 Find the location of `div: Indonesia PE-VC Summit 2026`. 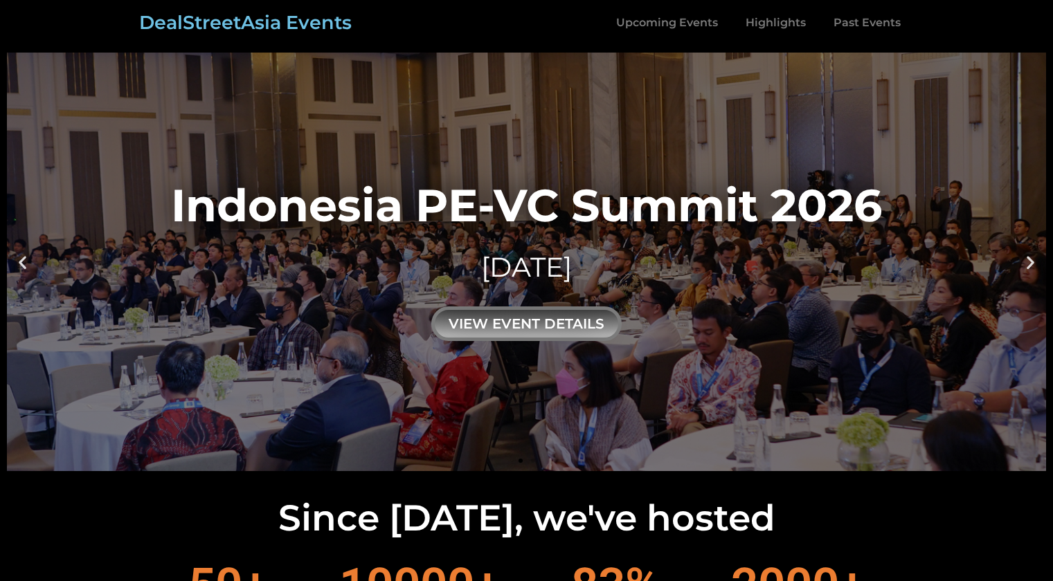

div: Indonesia PE-VC Summit 2026 is located at coordinates (526, 205).